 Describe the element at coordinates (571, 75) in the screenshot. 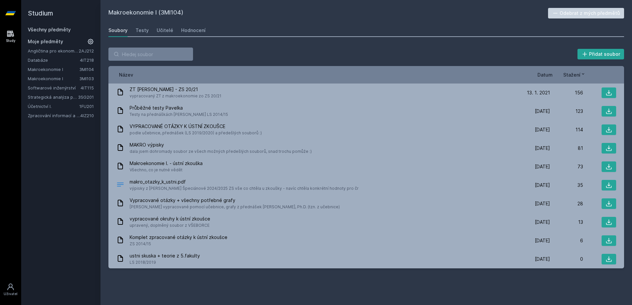

I see `span: Stažení` at that location.